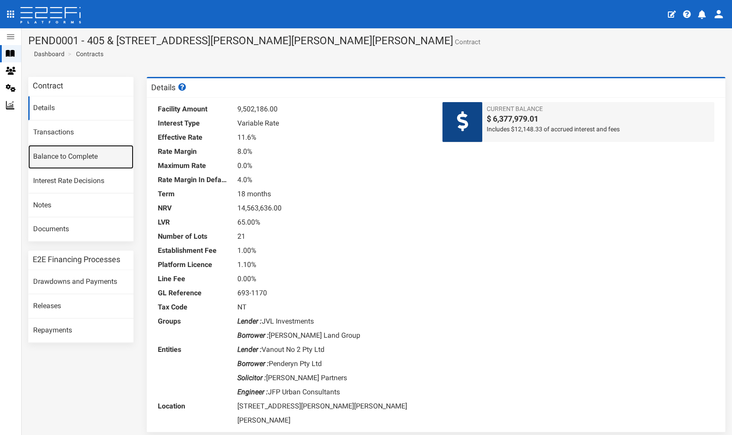 The width and height of the screenshot is (732, 435). What do you see at coordinates (333, 349) in the screenshot?
I see `dd: Vanout No 2 Pty Ltd` at bounding box center [333, 349].